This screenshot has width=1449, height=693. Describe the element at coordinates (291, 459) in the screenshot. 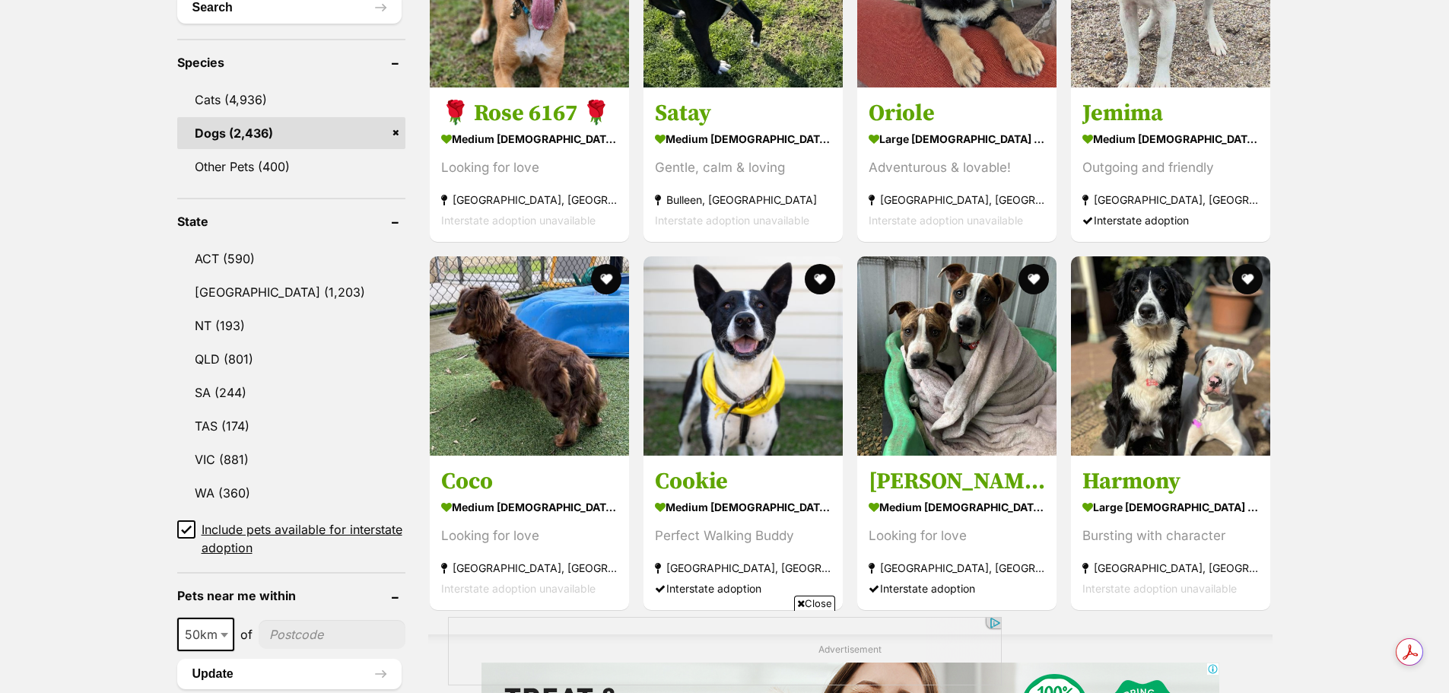

I see `a: VIC (881)` at that location.